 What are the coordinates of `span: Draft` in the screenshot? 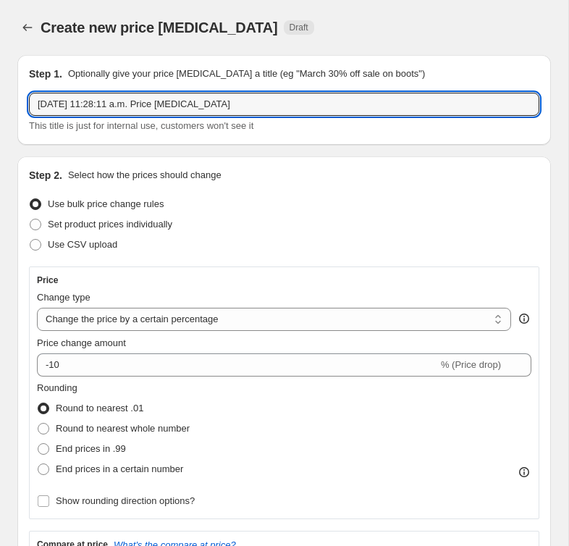 It's located at (299, 28).